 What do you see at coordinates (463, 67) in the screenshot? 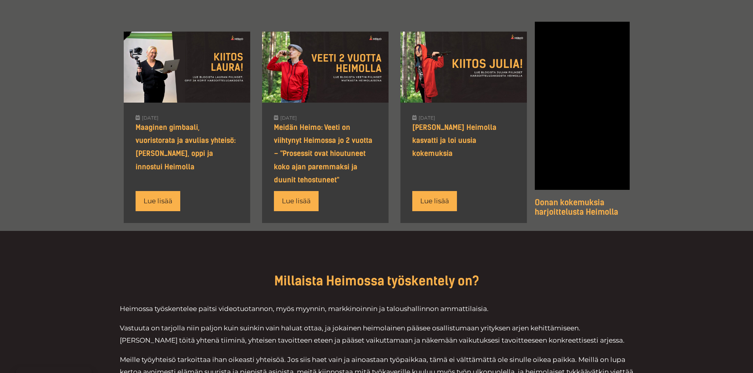
I see `a: Blog Banner for Website Content` at bounding box center [463, 67].